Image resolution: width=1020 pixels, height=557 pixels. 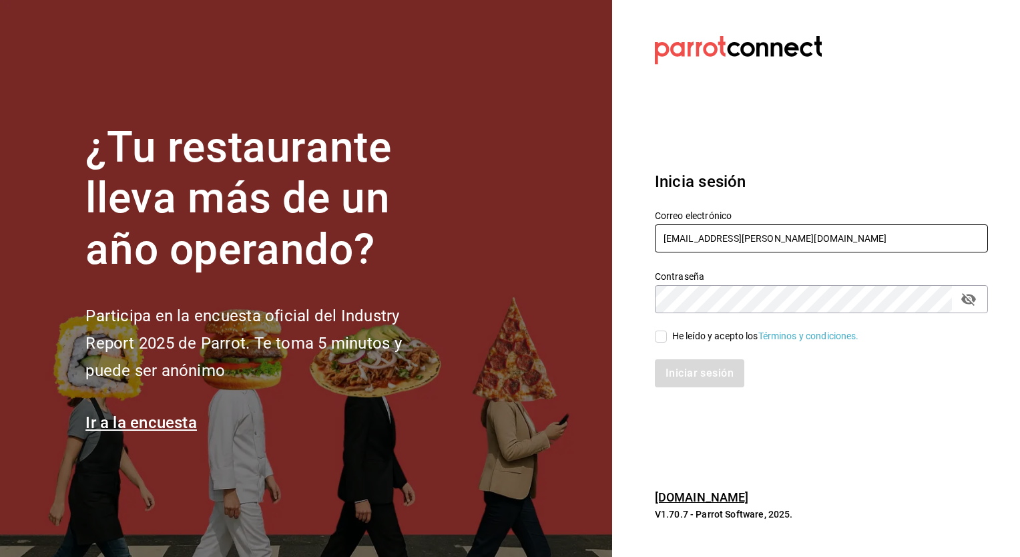 I want to click on a: Ir a la encuesta, so click(x=141, y=423).